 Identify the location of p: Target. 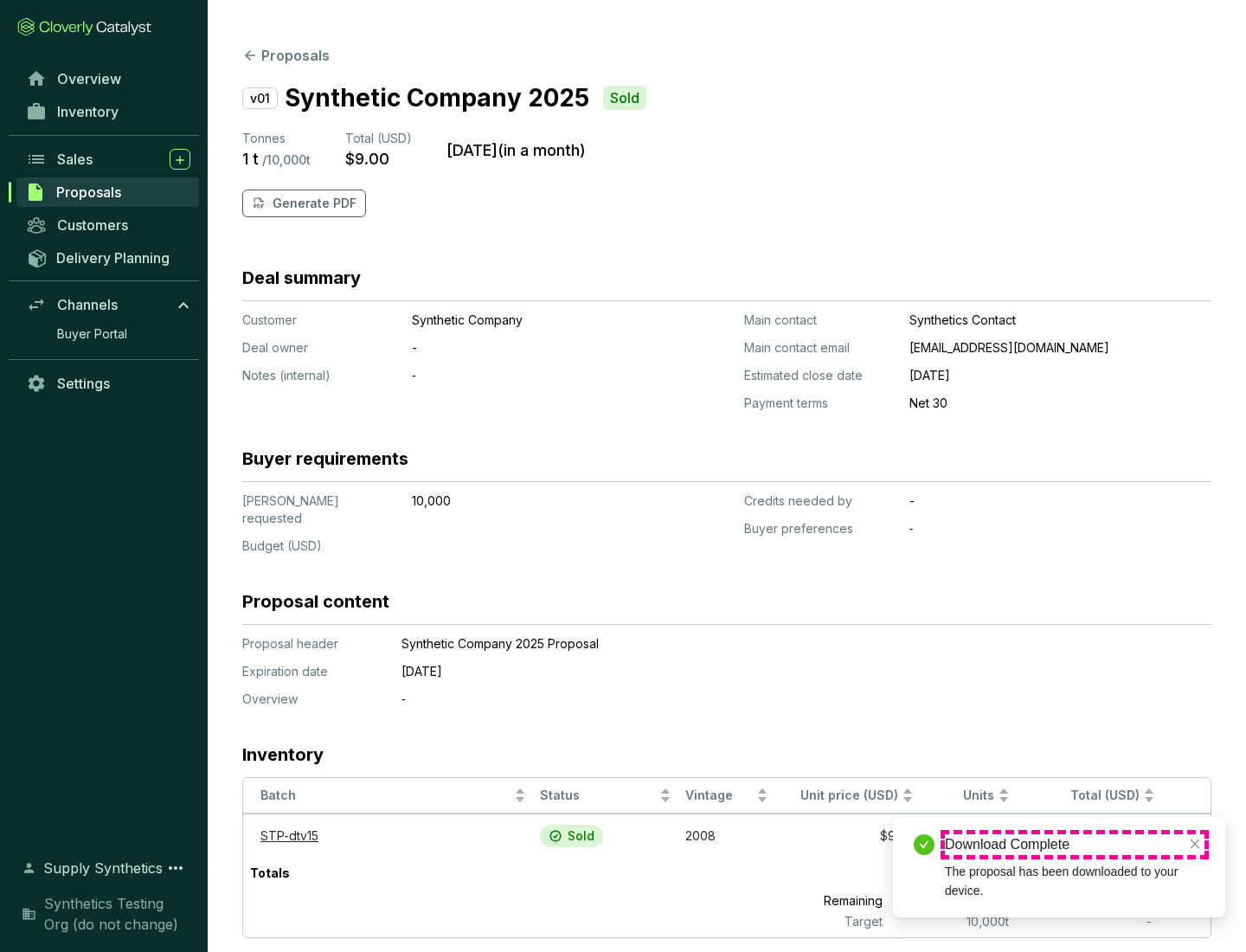
(818, 922).